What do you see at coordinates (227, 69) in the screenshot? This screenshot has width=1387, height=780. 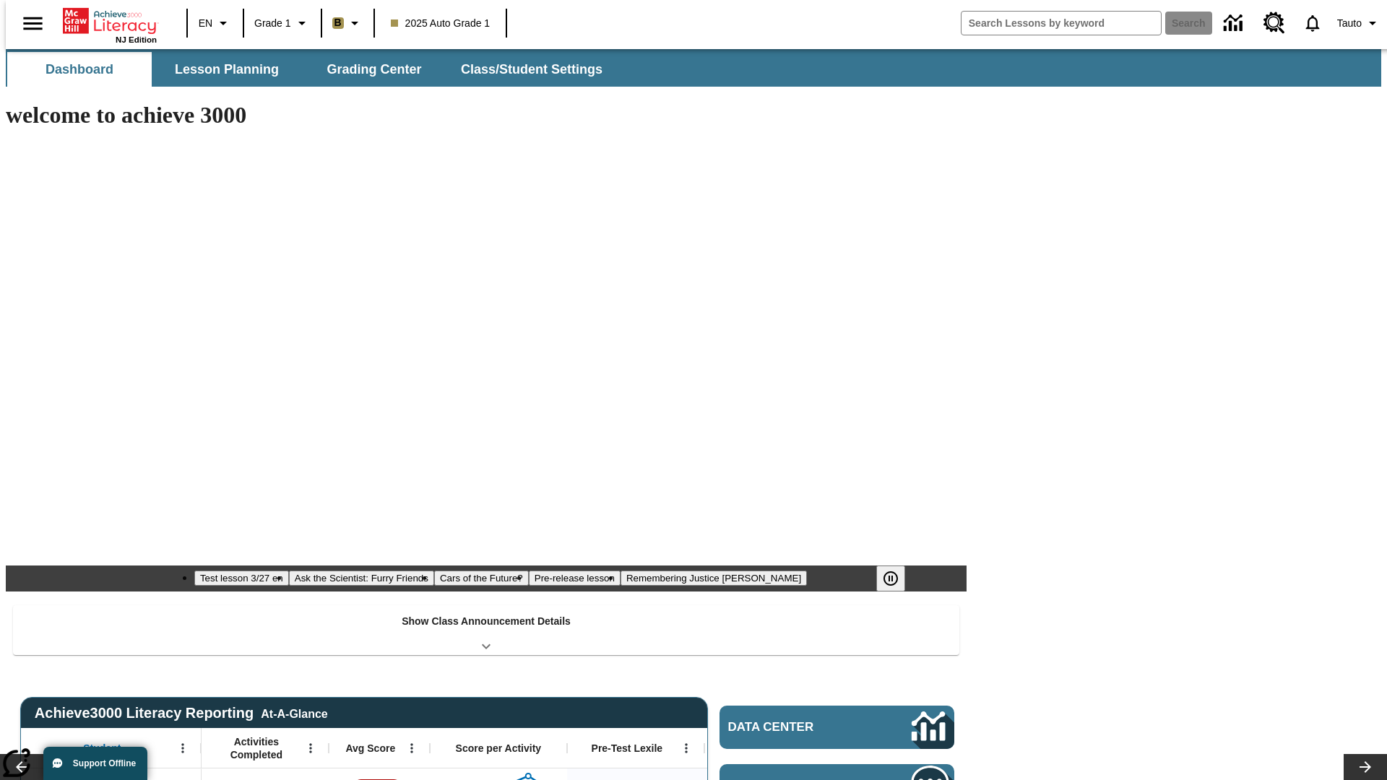 I see `button: Lesson Planning` at bounding box center [227, 69].